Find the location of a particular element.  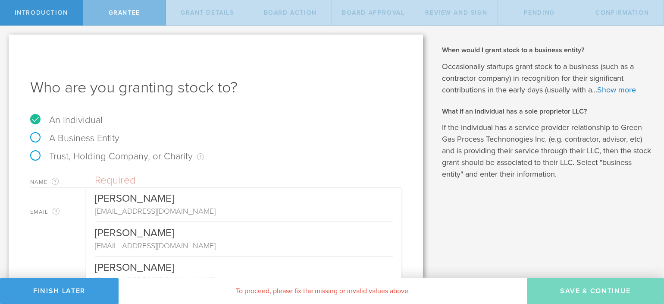

p: If the individual has a service provider relationship to Green Gas Process Technonogies Inc. (e.g... is located at coordinates (547, 151).